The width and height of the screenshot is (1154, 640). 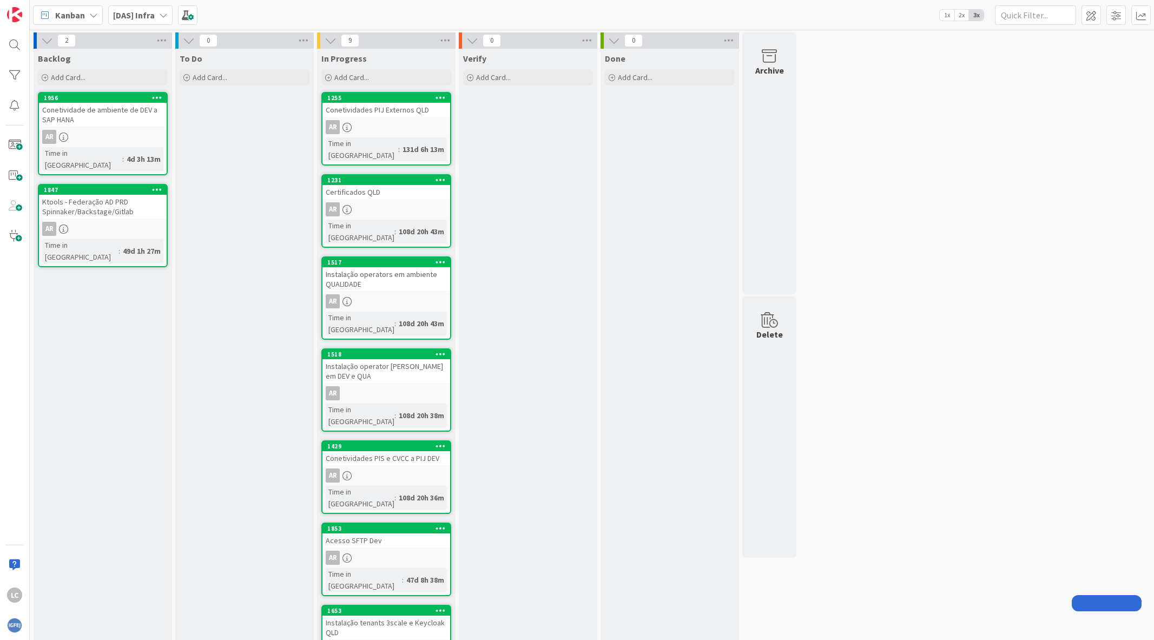 I want to click on span: 3x, so click(x=976, y=15).